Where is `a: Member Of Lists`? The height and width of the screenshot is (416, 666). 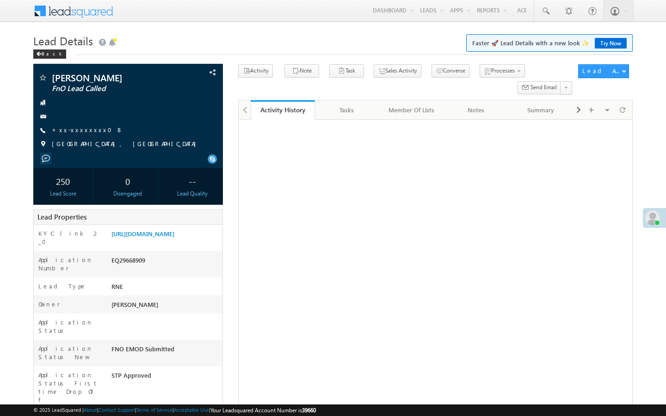 a: Member Of Lists is located at coordinates (412, 110).